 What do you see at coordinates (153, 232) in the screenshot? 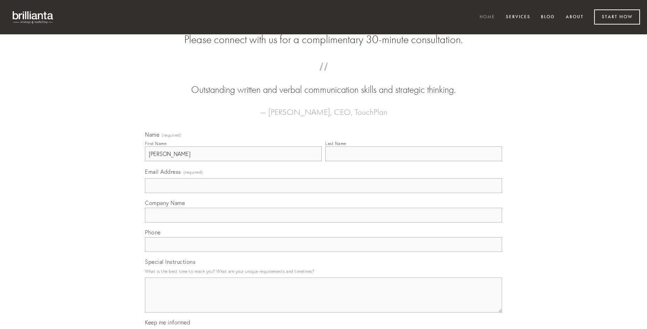
I see `span: Phone` at bounding box center [153, 232].